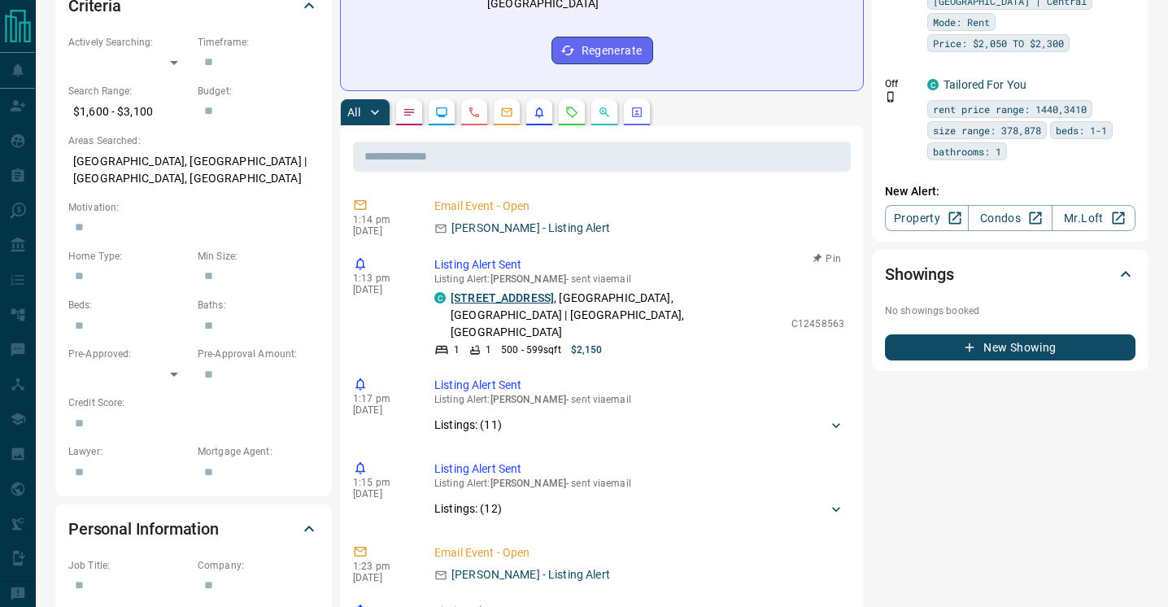  I want to click on svg: Listing Alerts, so click(539, 112).